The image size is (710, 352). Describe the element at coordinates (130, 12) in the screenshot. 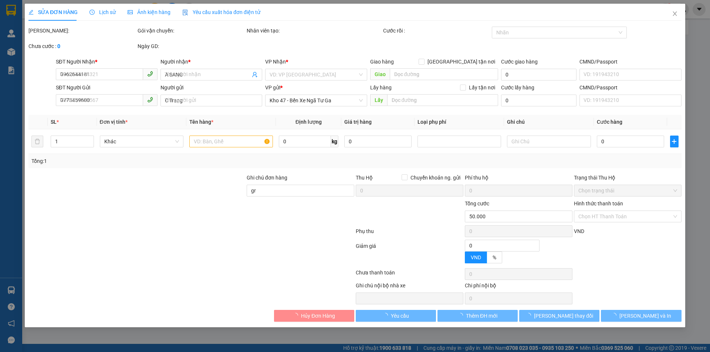

I see `span: picture` at that location.